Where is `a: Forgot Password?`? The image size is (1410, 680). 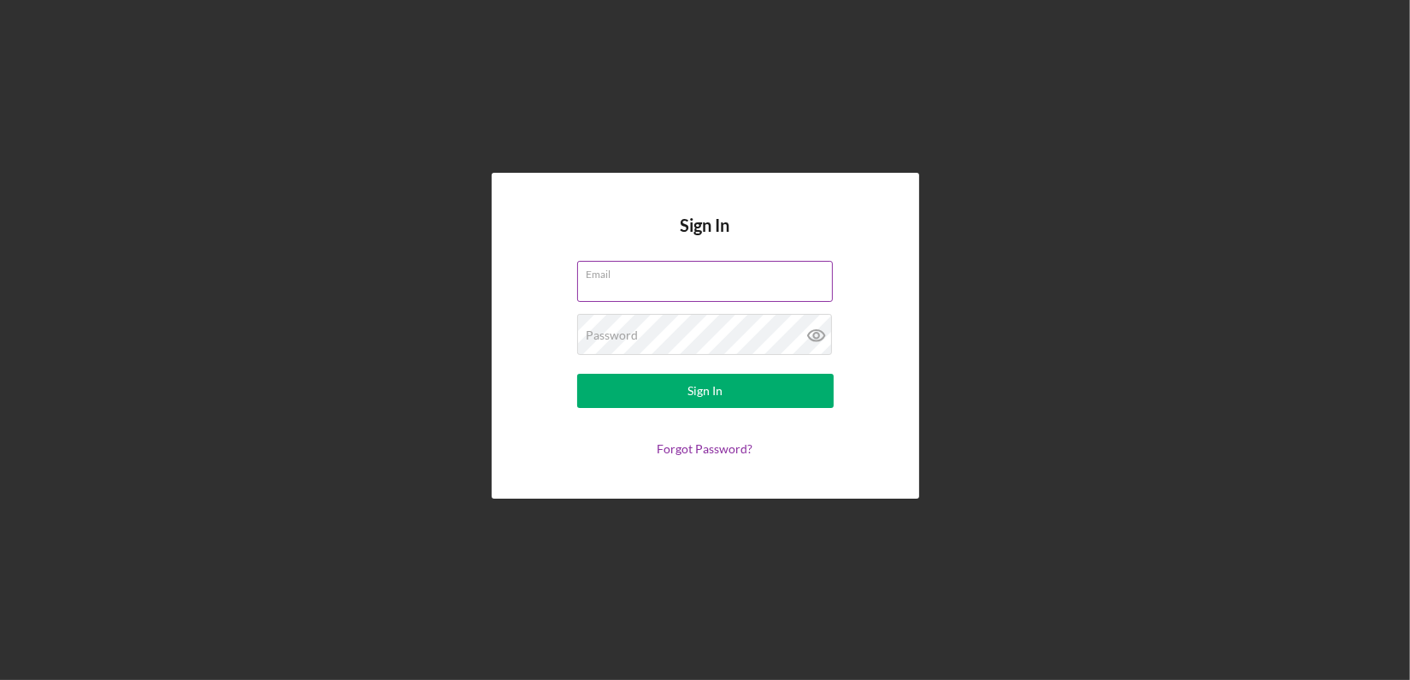 a: Forgot Password? is located at coordinates (705, 448).